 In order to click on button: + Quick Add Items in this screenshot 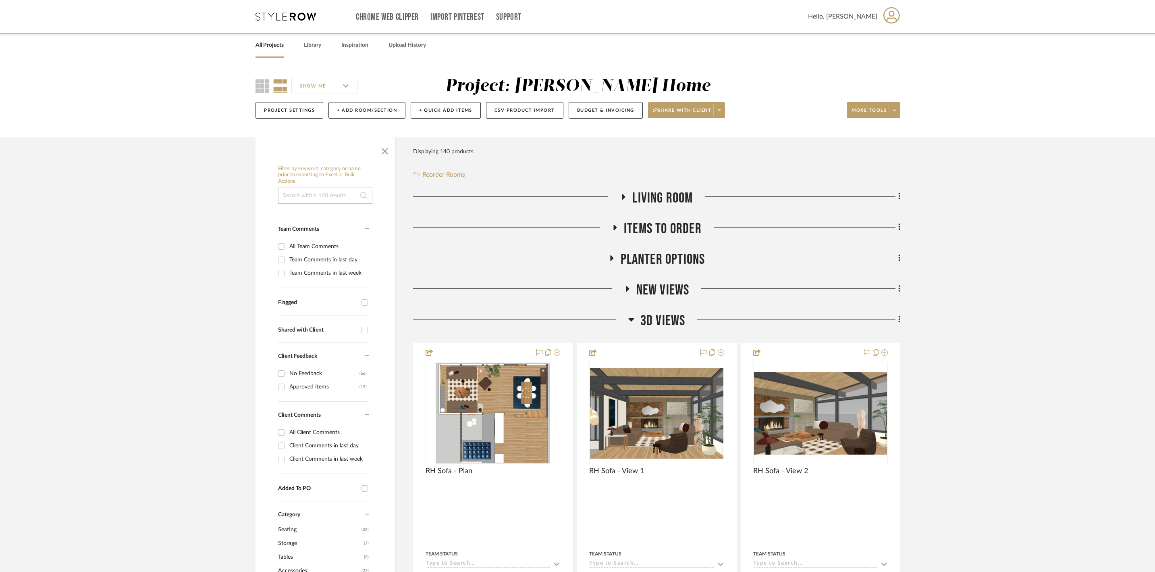, I will do `click(446, 110)`.